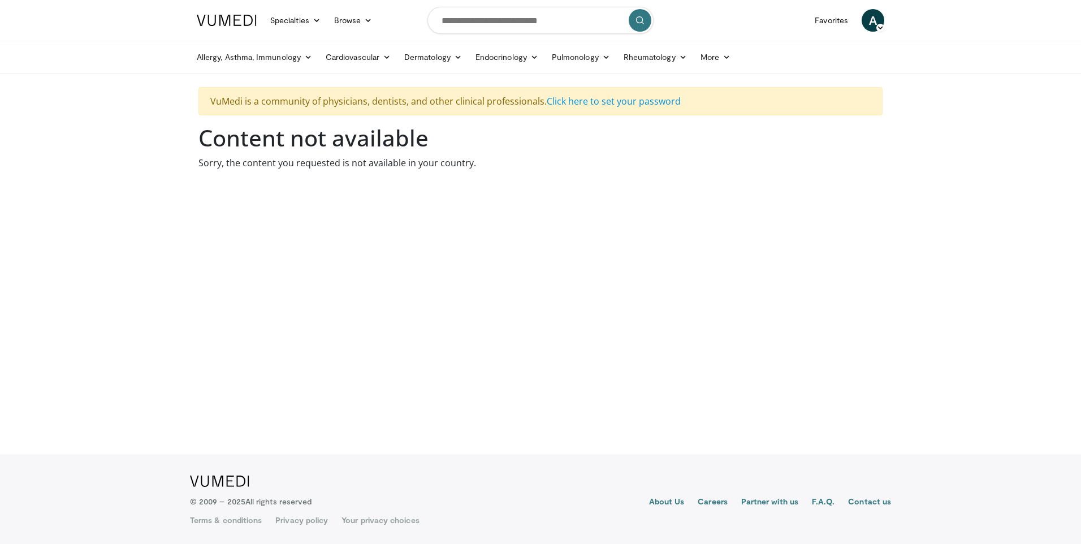 The width and height of the screenshot is (1081, 544). What do you see at coordinates (831, 20) in the screenshot?
I see `a: Favorites` at bounding box center [831, 20].